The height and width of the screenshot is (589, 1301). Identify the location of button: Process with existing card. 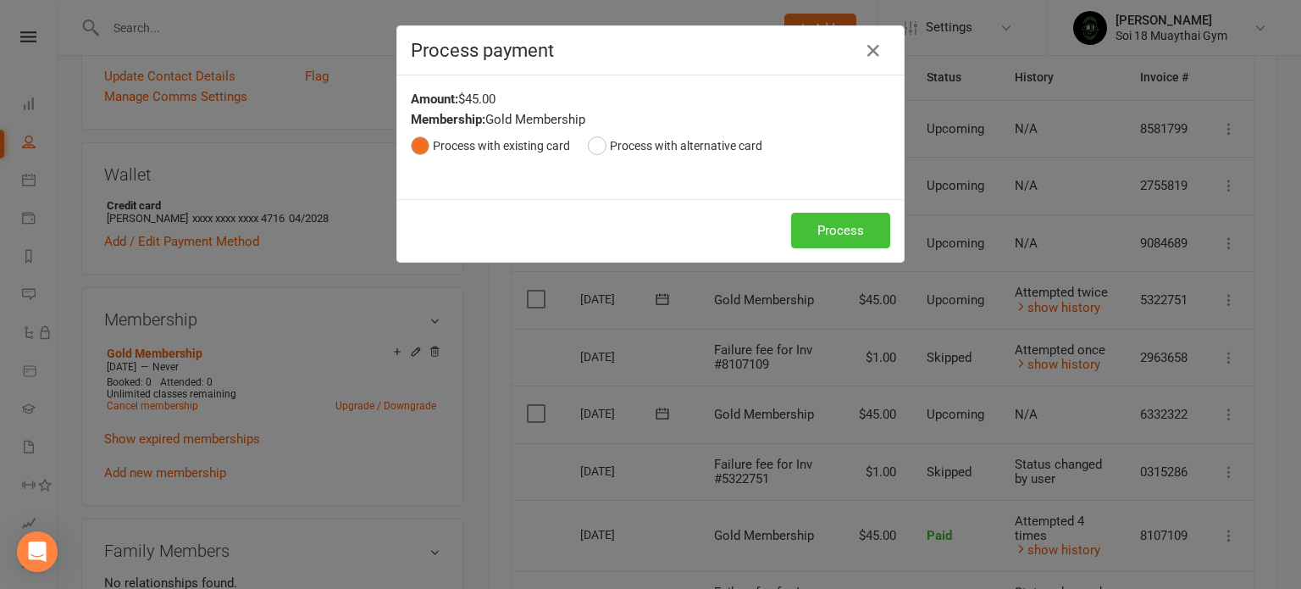
(490, 146).